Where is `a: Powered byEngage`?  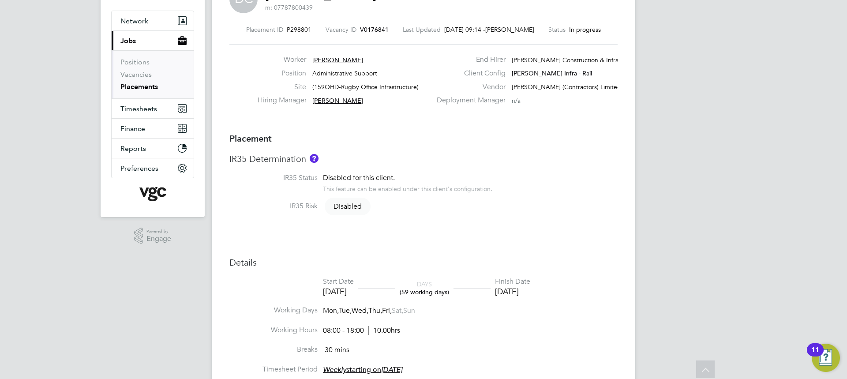
a: Powered byEngage is located at coordinates (153, 236).